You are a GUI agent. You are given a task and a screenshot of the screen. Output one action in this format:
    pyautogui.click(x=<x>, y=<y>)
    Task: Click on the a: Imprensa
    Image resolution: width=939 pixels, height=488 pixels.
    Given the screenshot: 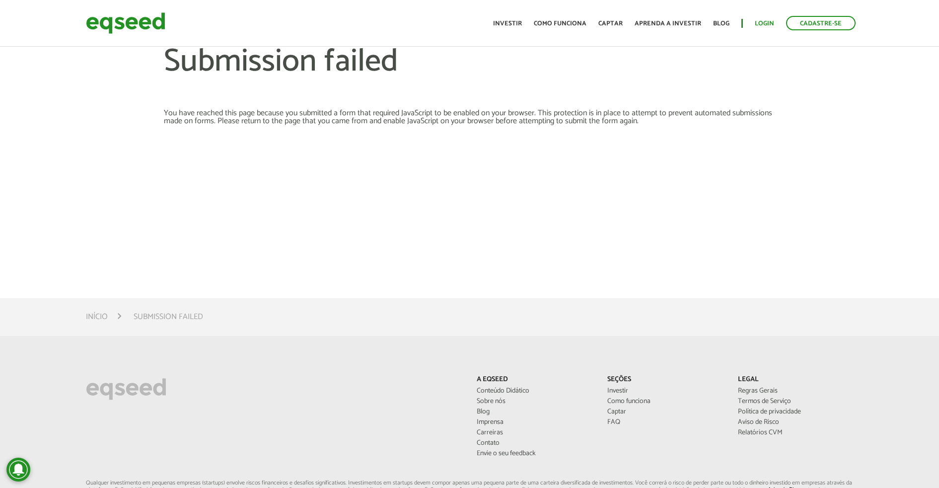 What is the action you would take?
    pyautogui.click(x=534, y=422)
    